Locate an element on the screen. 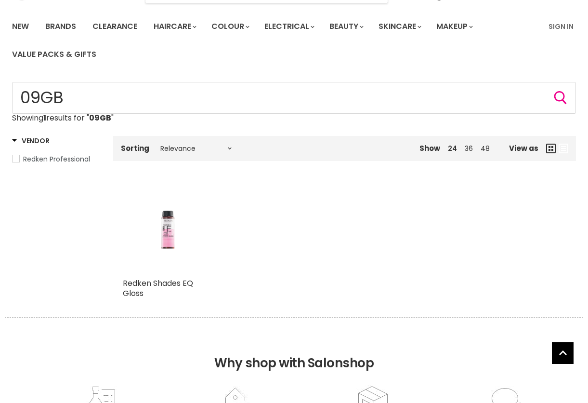 Image resolution: width=588 pixels, height=403 pixels. a: Sign In is located at coordinates (561, 27).